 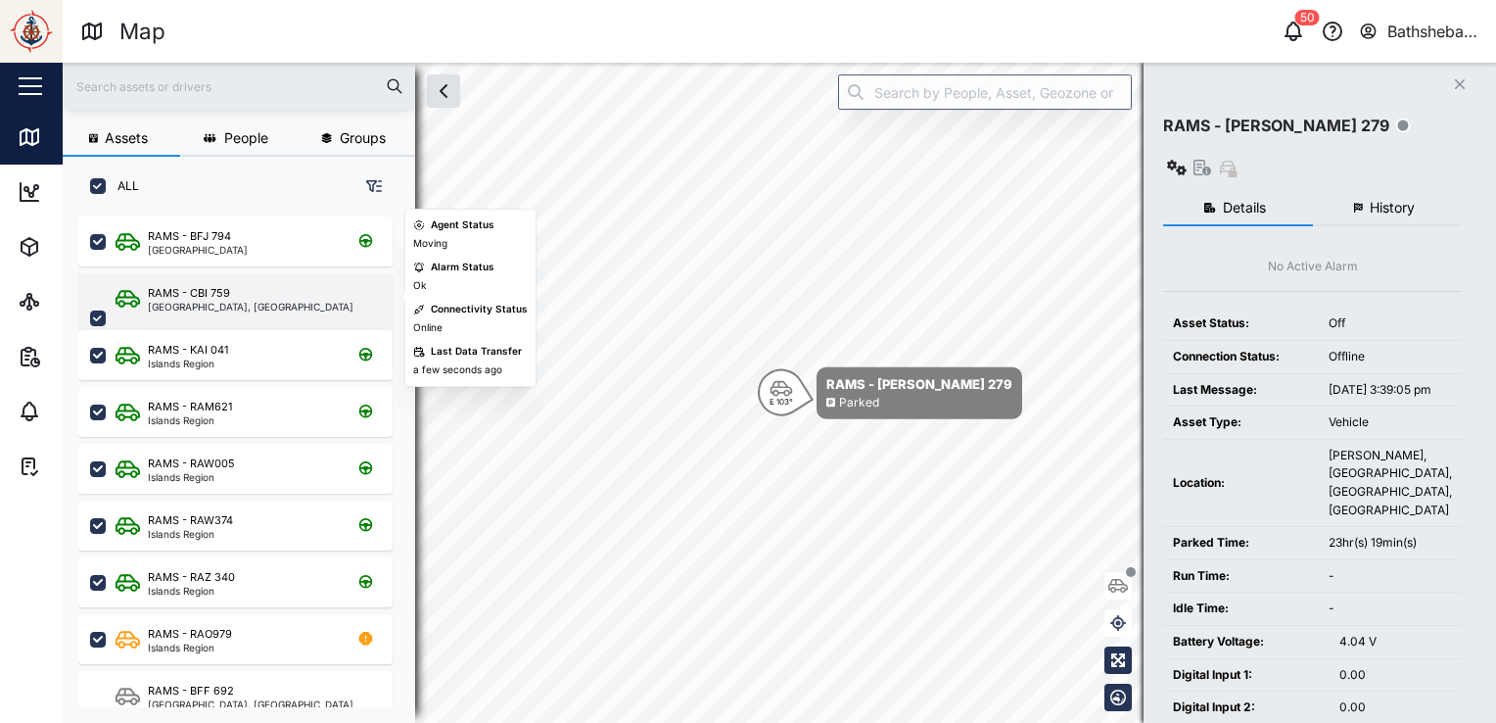 I want to click on div: 23hr(s) 19min(s), so click(x=1391, y=543).